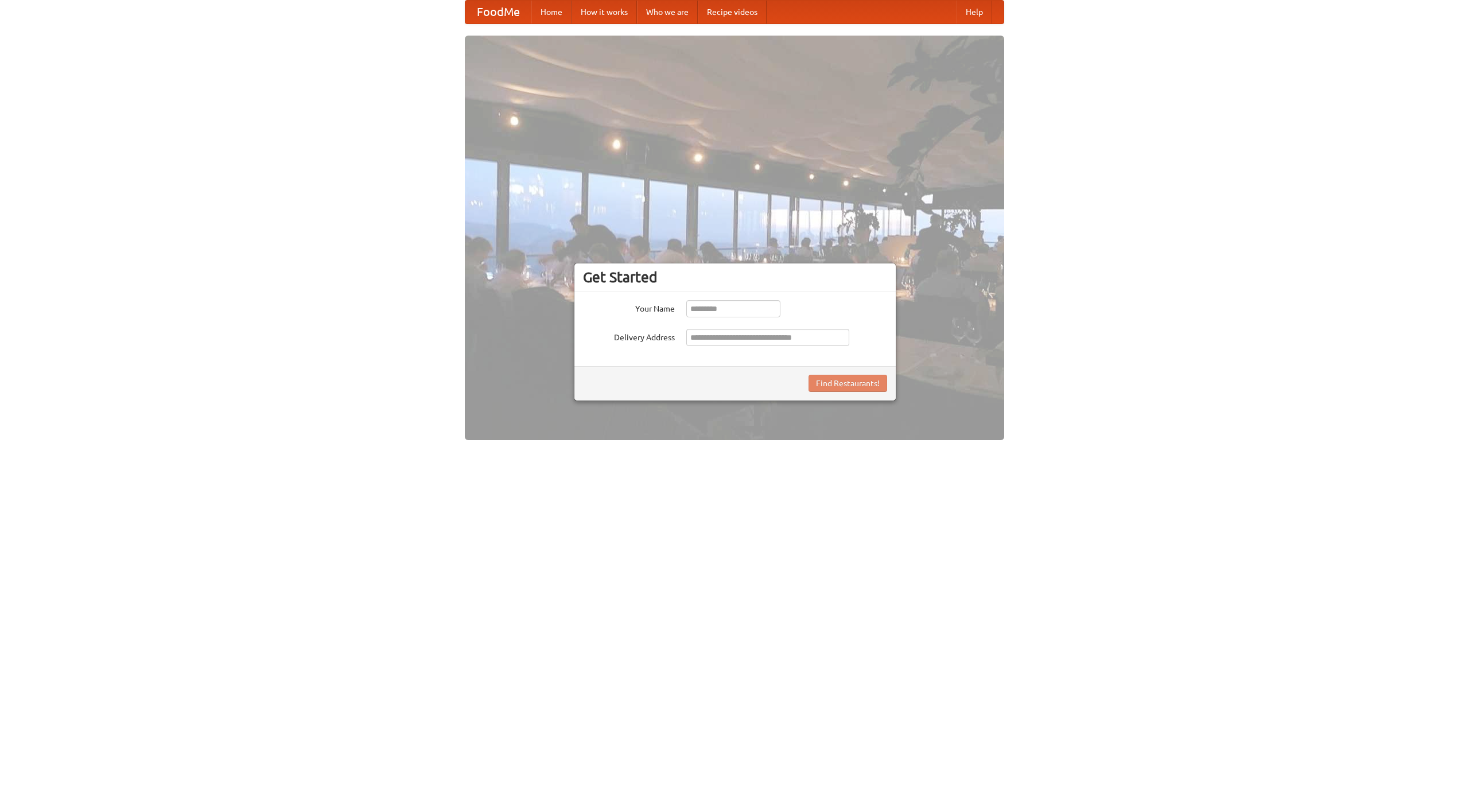  Describe the element at coordinates (604, 12) in the screenshot. I see `a: How it works` at that location.